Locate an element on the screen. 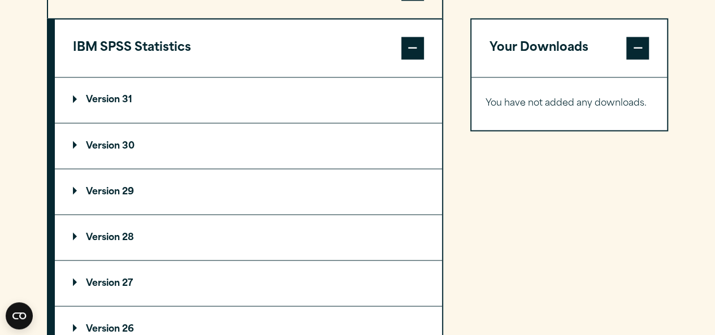 The width and height of the screenshot is (715, 335). p: Version 26 is located at coordinates (103, 329).